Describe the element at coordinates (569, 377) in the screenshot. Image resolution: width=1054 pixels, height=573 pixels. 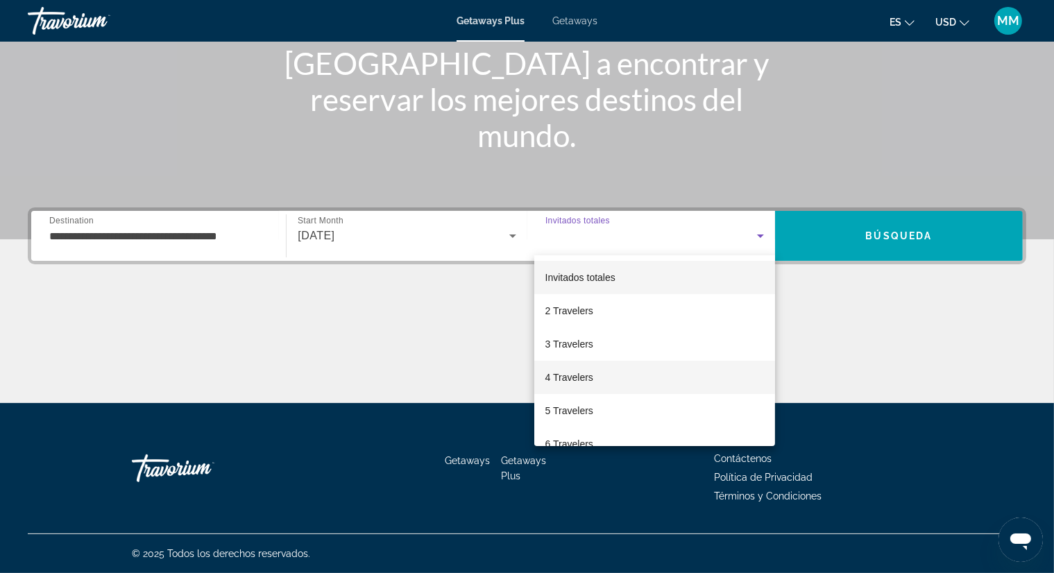
I see `span: 4 Travelers` at that location.